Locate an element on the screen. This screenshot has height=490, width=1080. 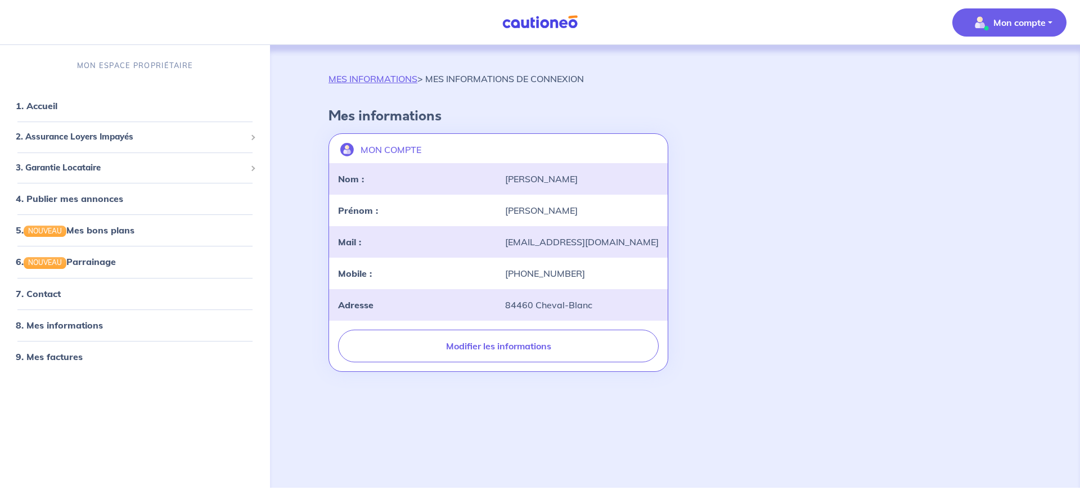
img: illu_account_valid_menu.svg is located at coordinates (980, 22).